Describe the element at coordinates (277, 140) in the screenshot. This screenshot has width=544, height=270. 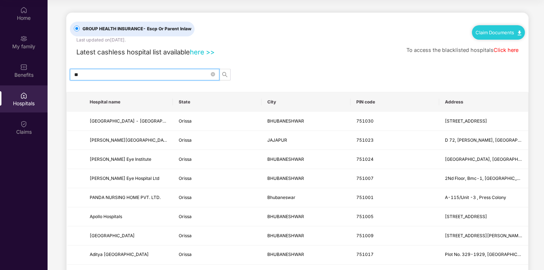
I see `span: JAJAPUR` at that location.